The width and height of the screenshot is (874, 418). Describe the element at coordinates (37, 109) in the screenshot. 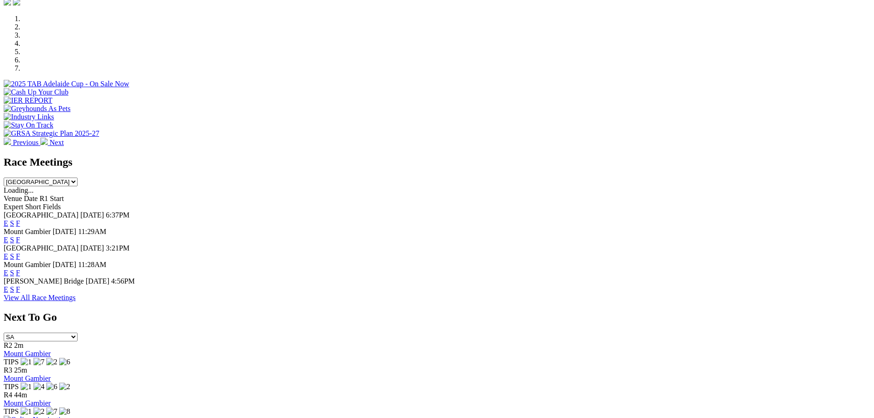

I see `img: Greyhounds As Pets` at that location.